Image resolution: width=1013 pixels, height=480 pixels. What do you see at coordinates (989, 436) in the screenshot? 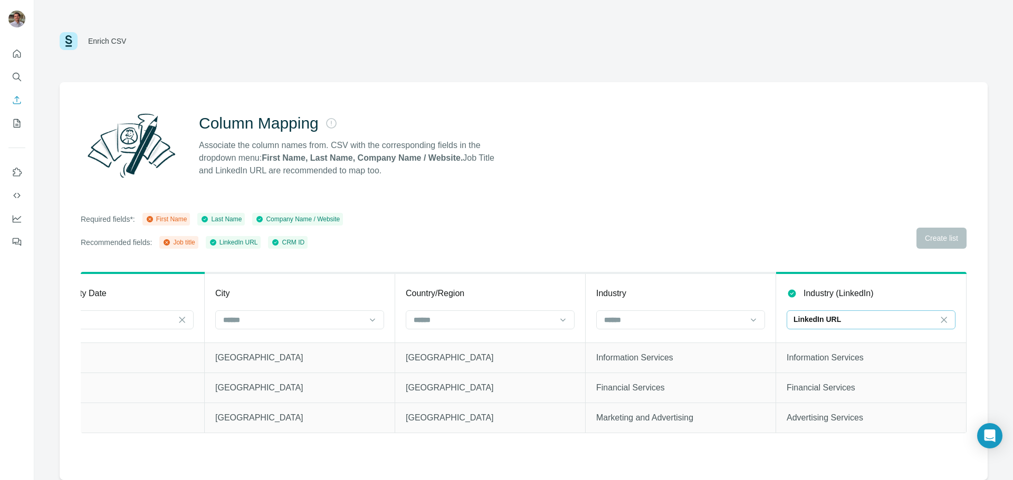
I see `div: Open Intercom Messenger` at bounding box center [989, 436].